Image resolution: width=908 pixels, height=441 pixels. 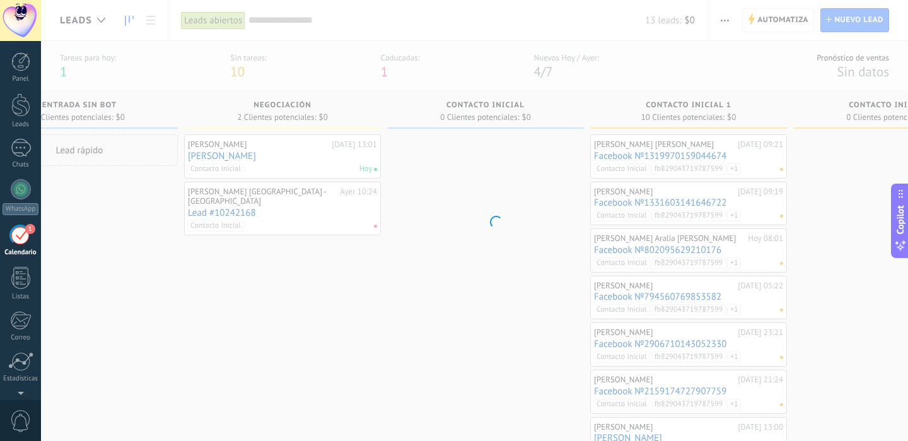 I want to click on div: Correo, so click(x=21, y=337).